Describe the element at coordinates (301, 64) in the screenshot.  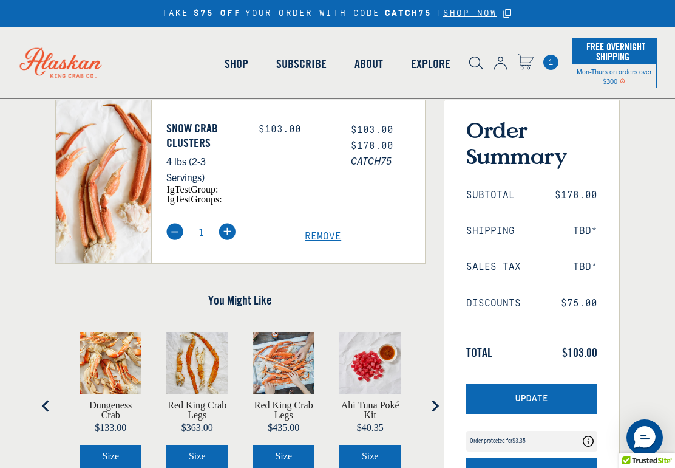
I see `a: Subscribe` at that location.